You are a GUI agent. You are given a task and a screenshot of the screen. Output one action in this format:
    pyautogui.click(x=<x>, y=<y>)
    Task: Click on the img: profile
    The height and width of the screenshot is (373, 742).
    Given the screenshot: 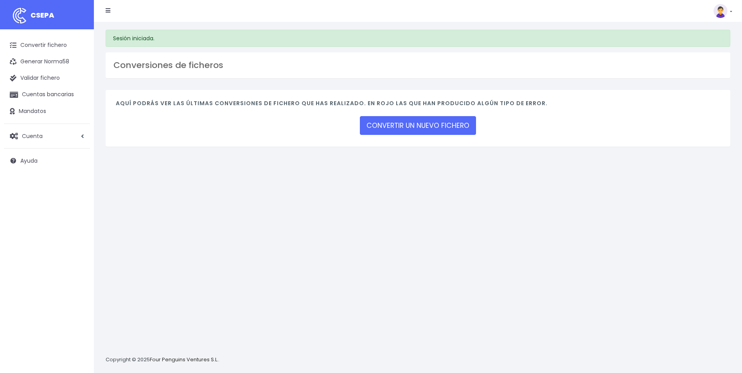 What is the action you would take?
    pyautogui.click(x=720, y=11)
    